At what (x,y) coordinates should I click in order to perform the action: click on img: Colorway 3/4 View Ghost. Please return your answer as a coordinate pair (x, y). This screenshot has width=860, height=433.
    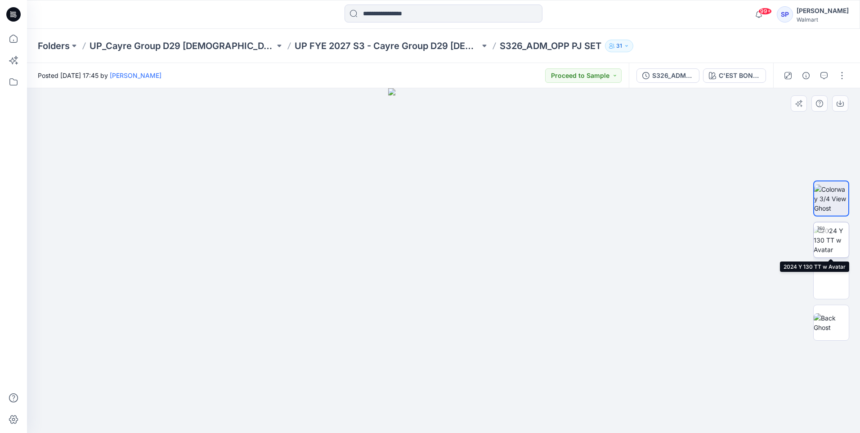
    Looking at the image, I should click on (831, 198).